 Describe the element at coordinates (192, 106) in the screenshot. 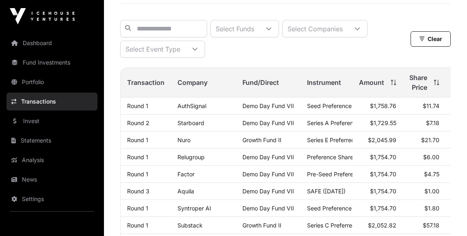

I see `a: AuthSignal` at that location.